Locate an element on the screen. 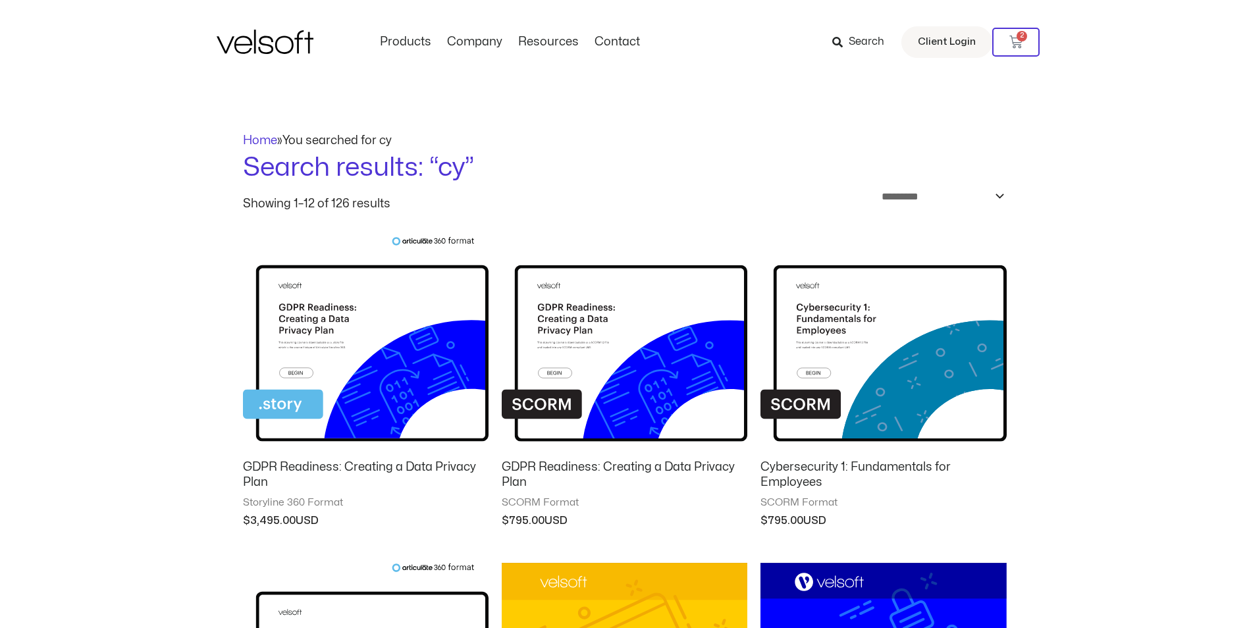 The height and width of the screenshot is (628, 1249). h1: Search results: “cy” is located at coordinates (625, 168).